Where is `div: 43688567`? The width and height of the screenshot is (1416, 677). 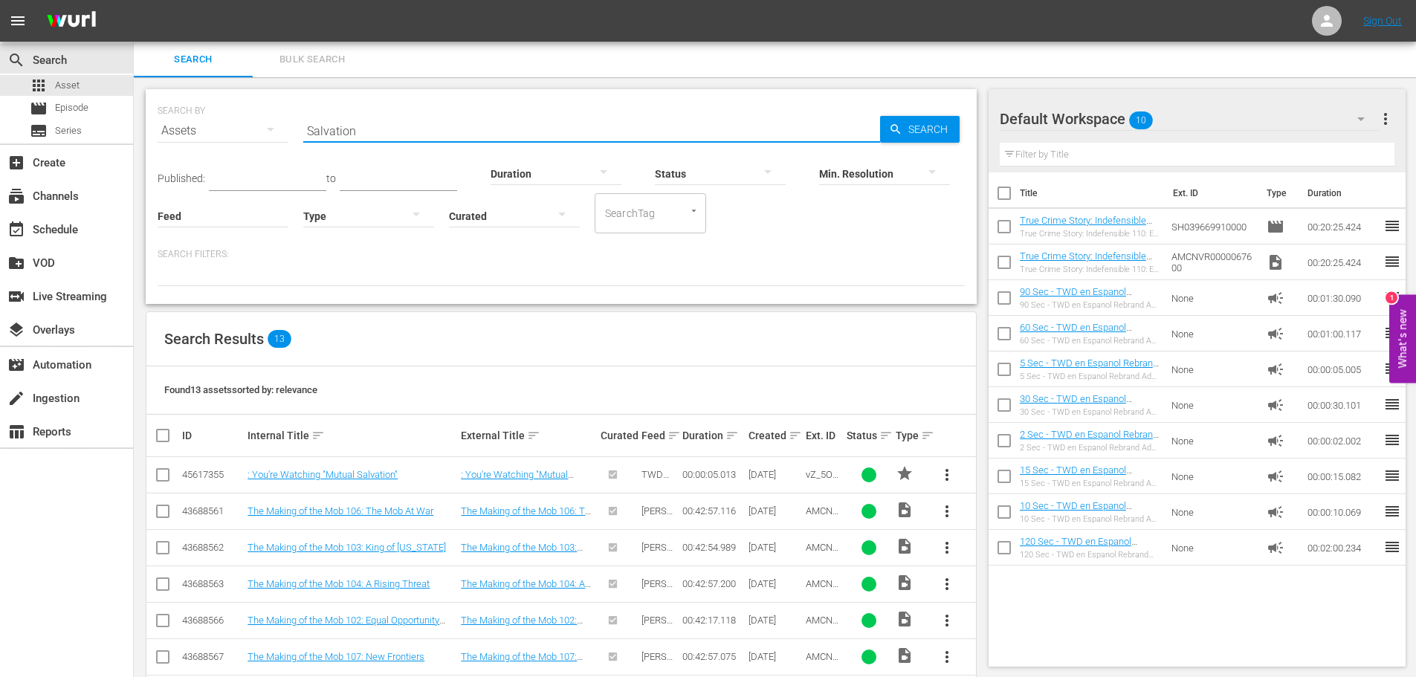
div: 43688567 is located at coordinates (213, 656).